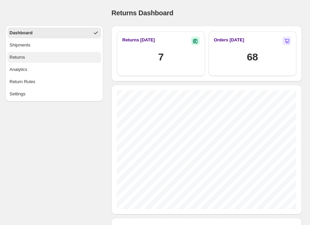 The width and height of the screenshot is (310, 225). Describe the element at coordinates (142, 13) in the screenshot. I see `span: Returns Dashboard` at that location.